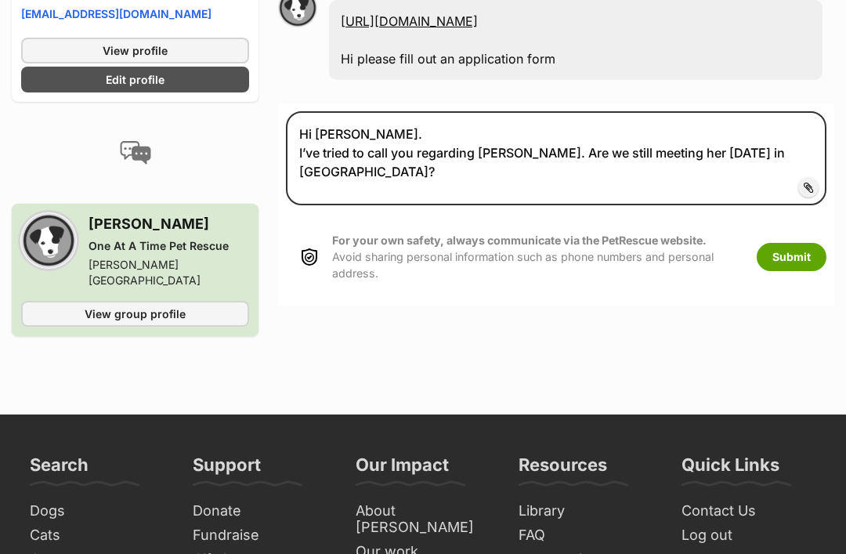  I want to click on h3: Support, so click(226, 470).